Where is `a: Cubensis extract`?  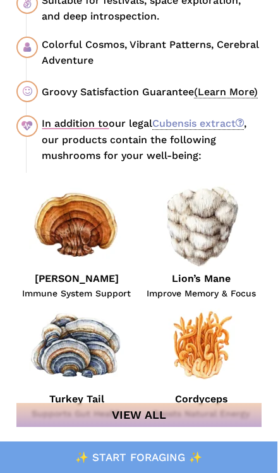
a: Cubensis extract is located at coordinates (198, 124).